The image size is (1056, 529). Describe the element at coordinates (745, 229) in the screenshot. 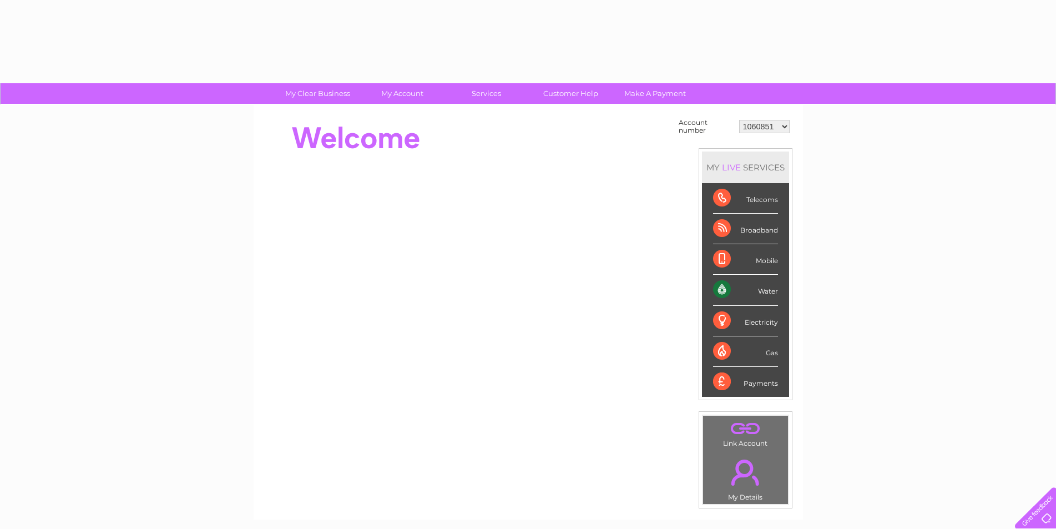

I see `div: Broadband` at that location.